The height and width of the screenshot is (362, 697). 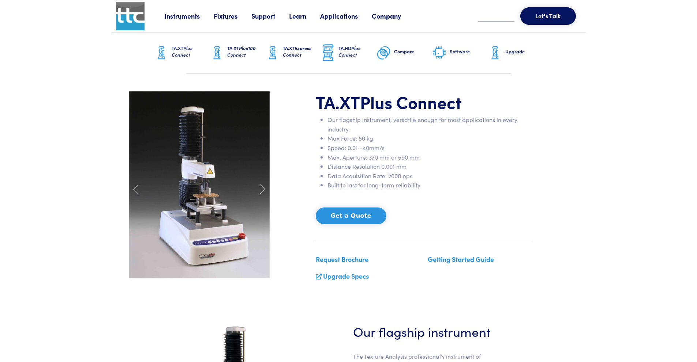 I want to click on img: software-graphic.png, so click(x=439, y=53).